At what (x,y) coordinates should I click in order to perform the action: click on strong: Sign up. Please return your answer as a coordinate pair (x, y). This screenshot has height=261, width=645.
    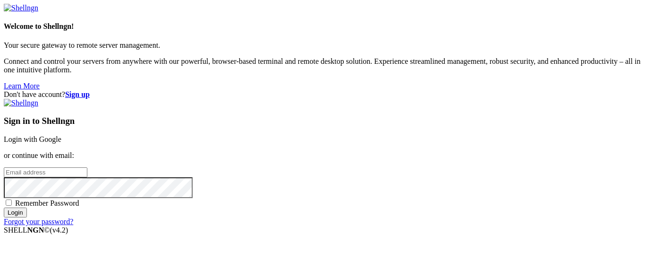
    Looking at the image, I should click on (77, 94).